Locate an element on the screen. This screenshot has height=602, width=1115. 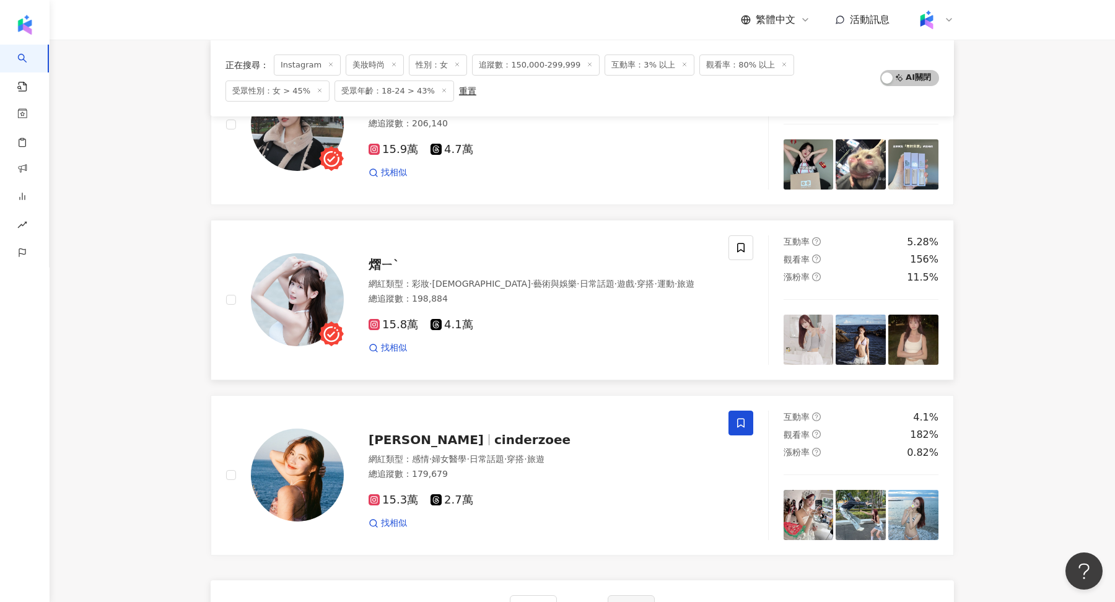
span: 15.3萬 is located at coordinates (393, 500).